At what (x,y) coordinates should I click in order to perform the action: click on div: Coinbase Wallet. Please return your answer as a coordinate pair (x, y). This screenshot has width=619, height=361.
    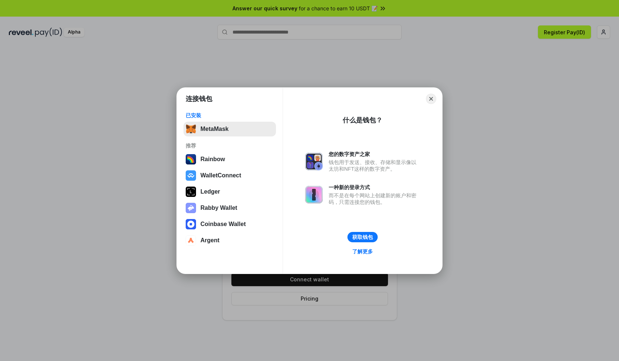
    Looking at the image, I should click on (223, 224).